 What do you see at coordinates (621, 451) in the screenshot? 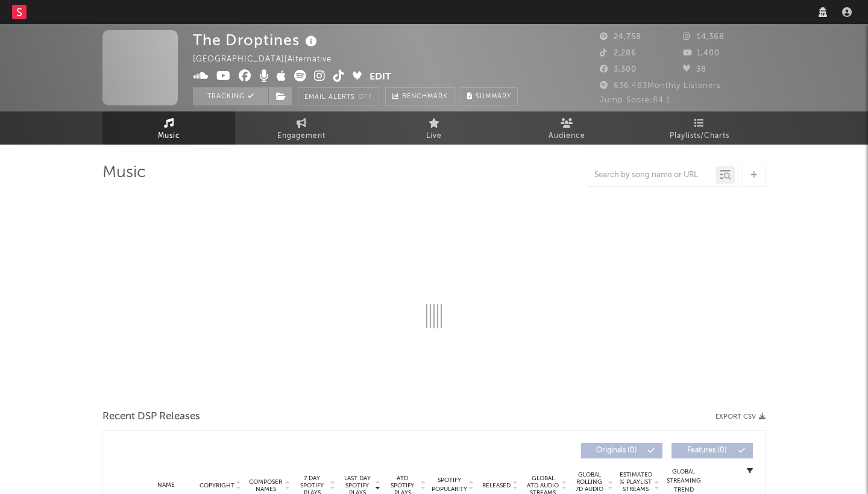
I see `button: Originals(0)` at bounding box center [621, 451].